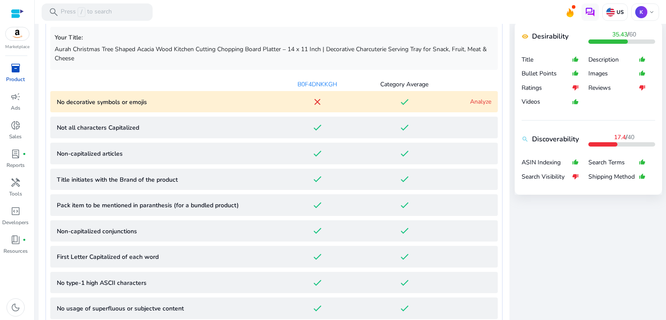 This screenshot has width=666, height=320. Describe the element at coordinates (15, 137) in the screenshot. I see `p: Sales` at that location.